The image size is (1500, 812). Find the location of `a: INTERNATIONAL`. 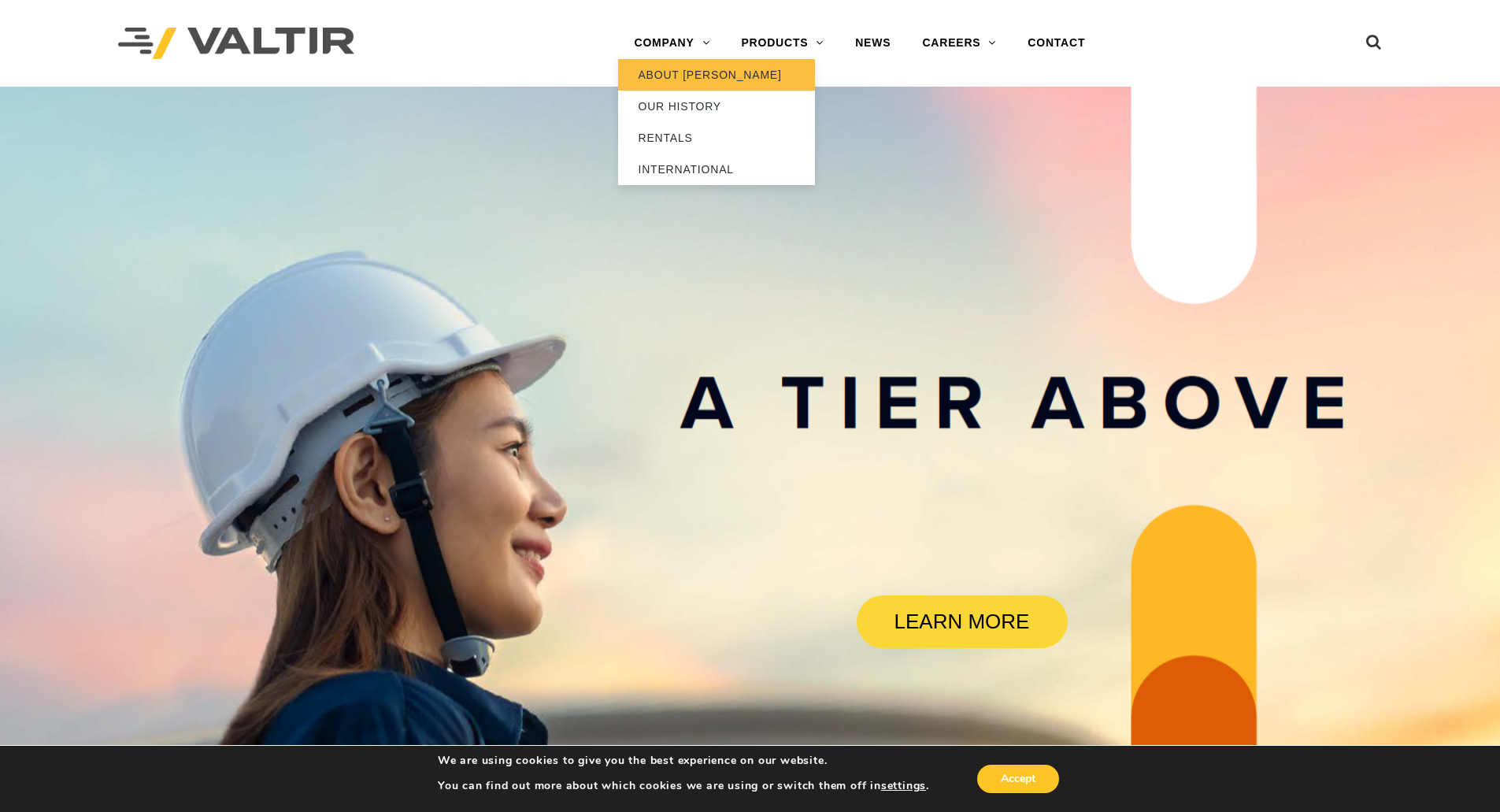

a: INTERNATIONAL is located at coordinates (716, 170).